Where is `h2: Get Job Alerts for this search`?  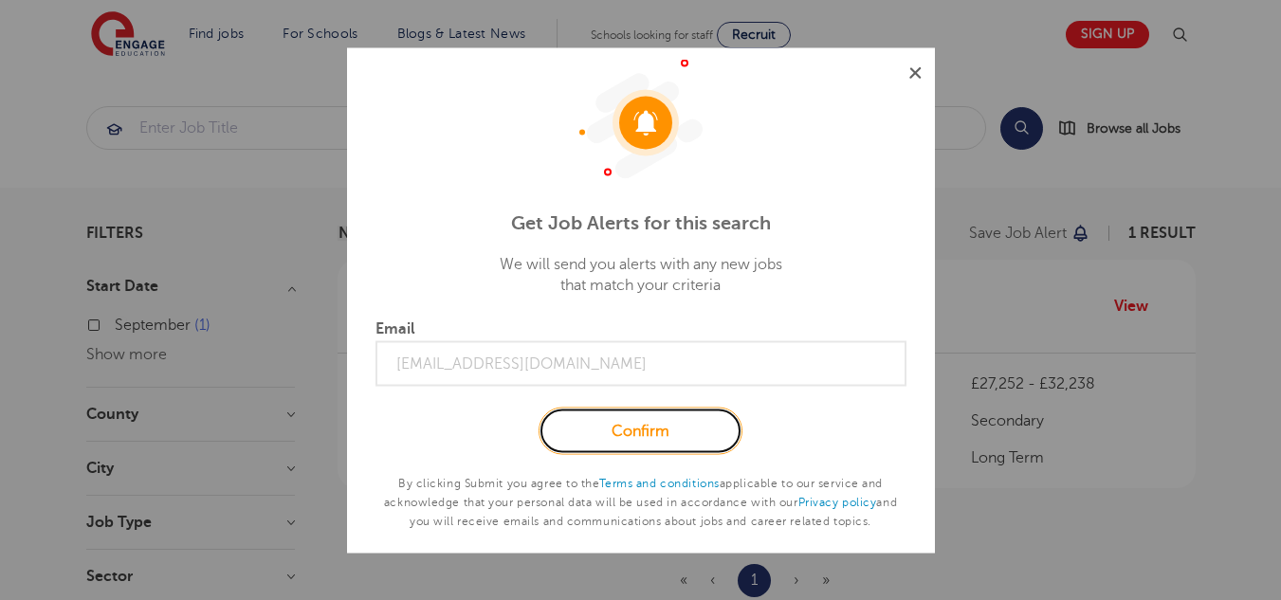
h2: Get Job Alerts for this search is located at coordinates (641, 223).